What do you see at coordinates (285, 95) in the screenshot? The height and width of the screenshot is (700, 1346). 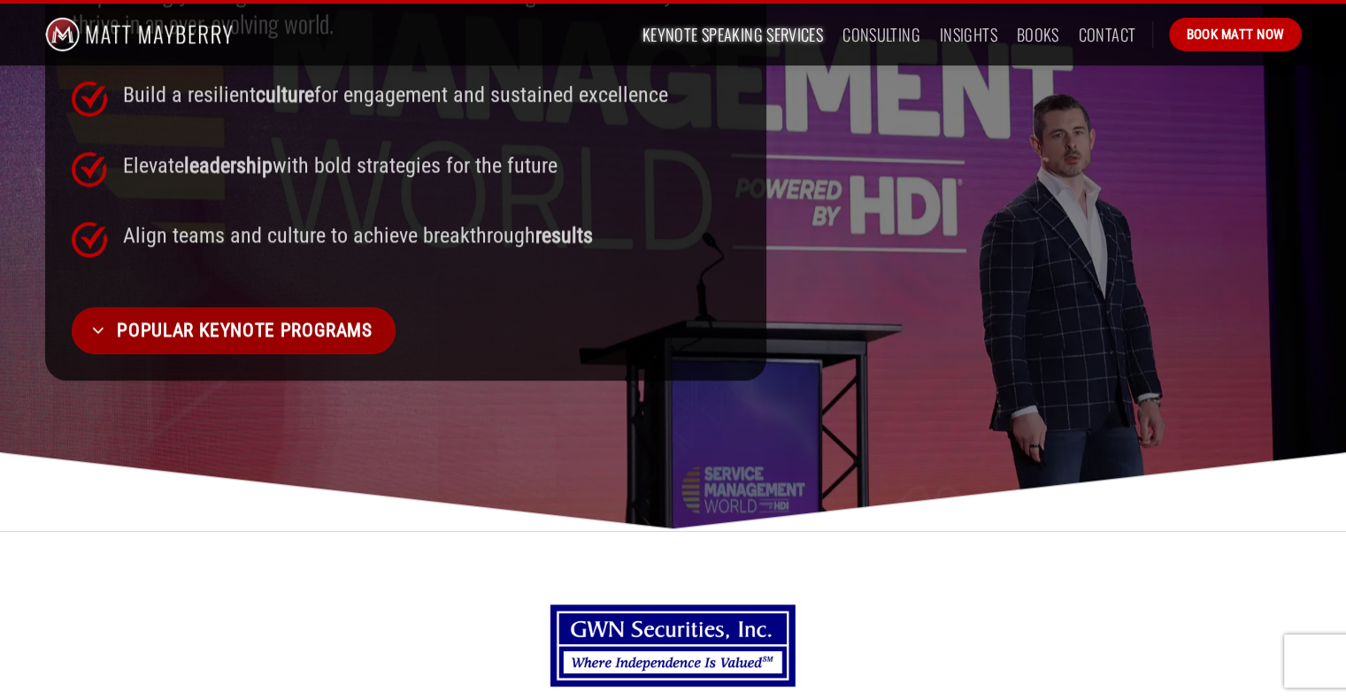 I see `strong: culture` at bounding box center [285, 95].